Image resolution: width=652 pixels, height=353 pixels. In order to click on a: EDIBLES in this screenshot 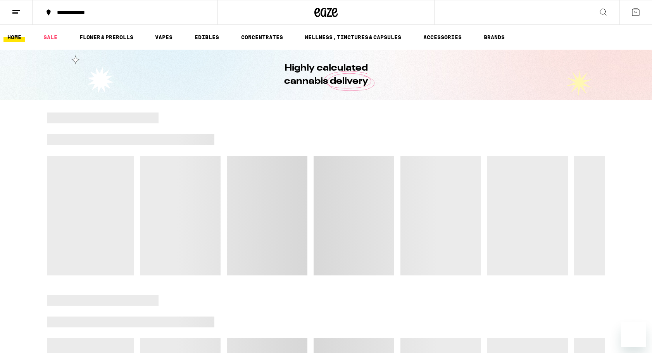, I will do `click(207, 37)`.